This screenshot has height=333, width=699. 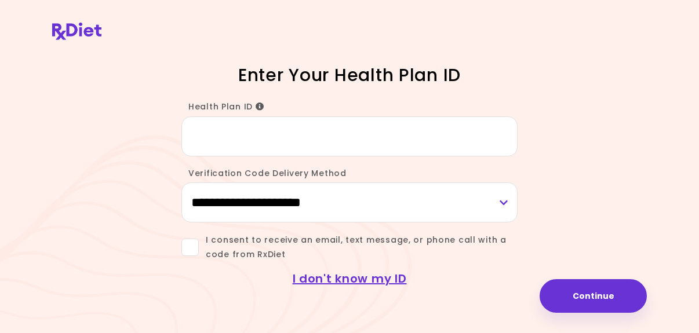 I want to click on span: Health Plan ID, so click(x=226, y=107).